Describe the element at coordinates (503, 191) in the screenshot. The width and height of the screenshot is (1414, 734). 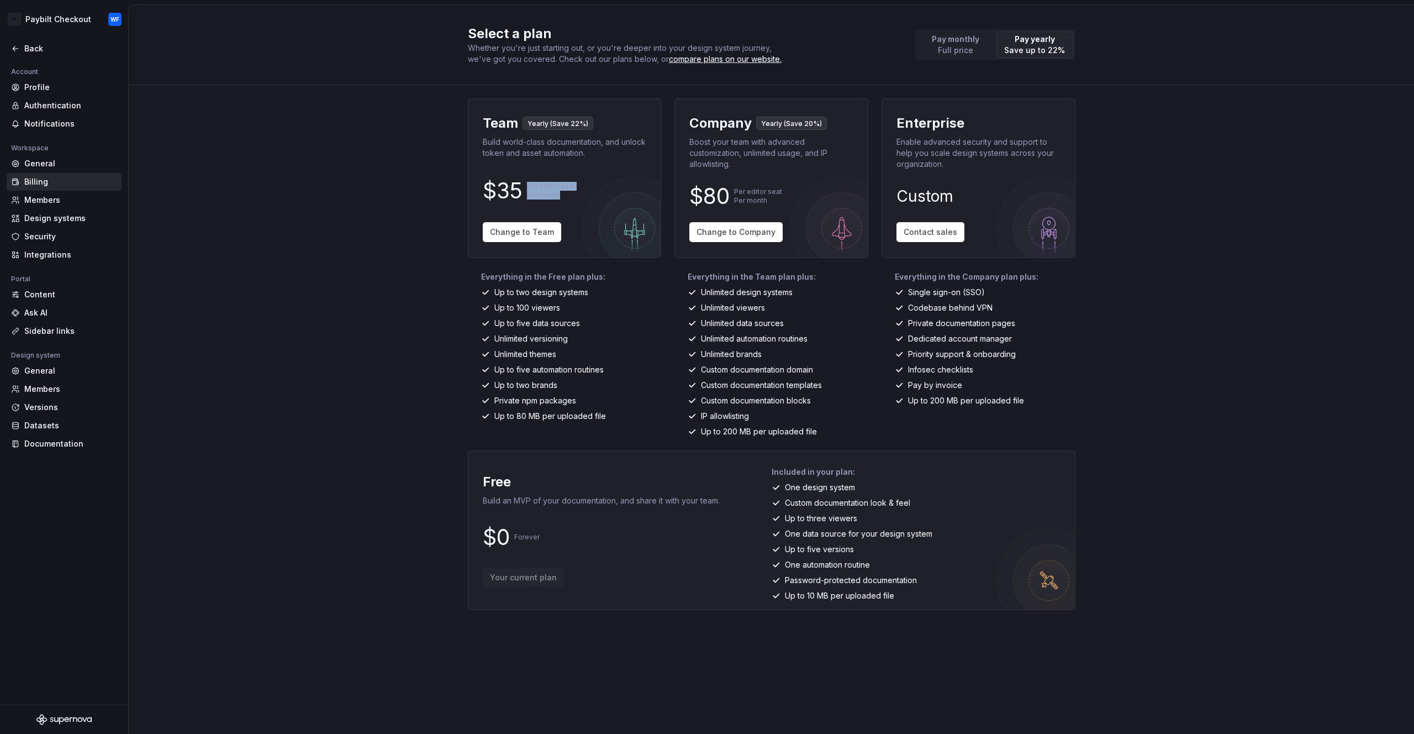
I see `p: $35` at that location.